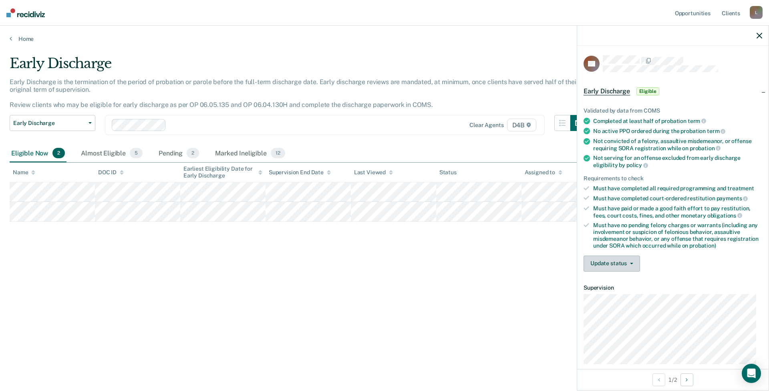  Describe the element at coordinates (486, 125) in the screenshot. I see `div: Clear agents` at that location.